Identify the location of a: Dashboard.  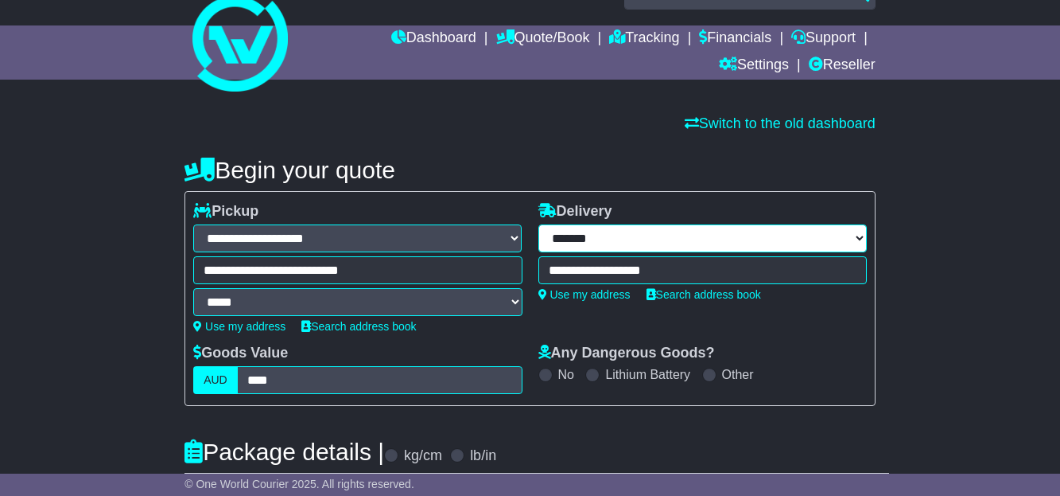
(433, 39).